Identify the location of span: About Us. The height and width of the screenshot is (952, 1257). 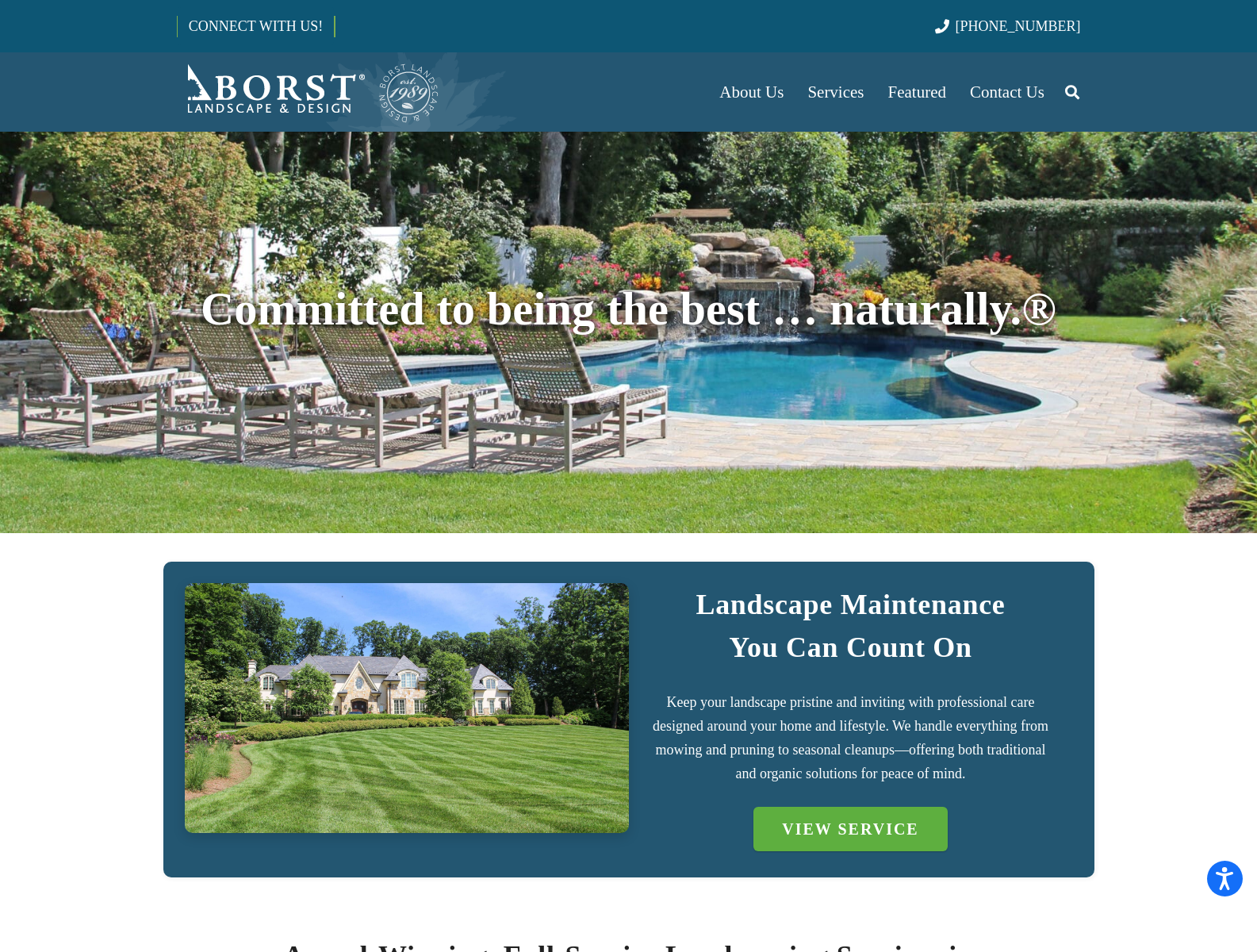
(751, 92).